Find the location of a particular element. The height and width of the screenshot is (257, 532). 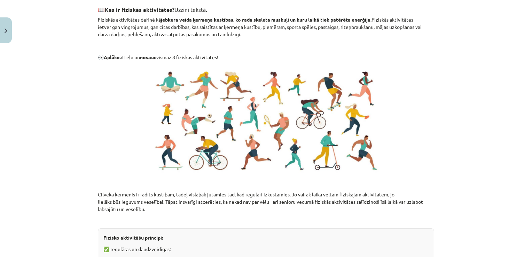

p: Cilvēka ķermenis ir radīts kustībām, tādēļ vislabāk jūtamies tad, kad regulāri izkustamies. Jo va... is located at coordinates (266, 202).